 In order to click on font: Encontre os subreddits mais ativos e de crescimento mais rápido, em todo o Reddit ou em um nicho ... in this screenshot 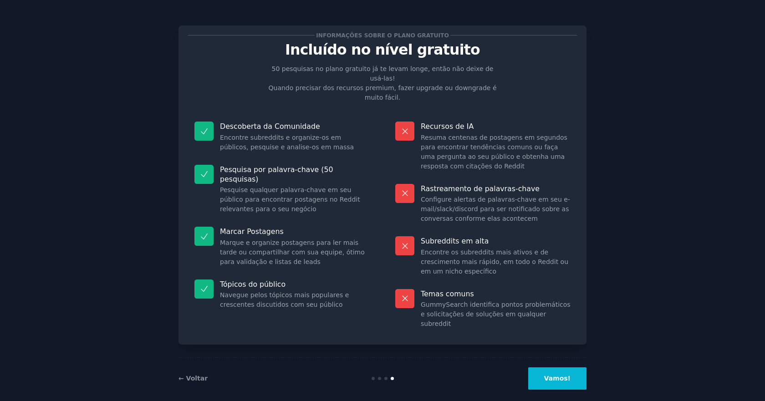, I will do `click(494, 262)`.